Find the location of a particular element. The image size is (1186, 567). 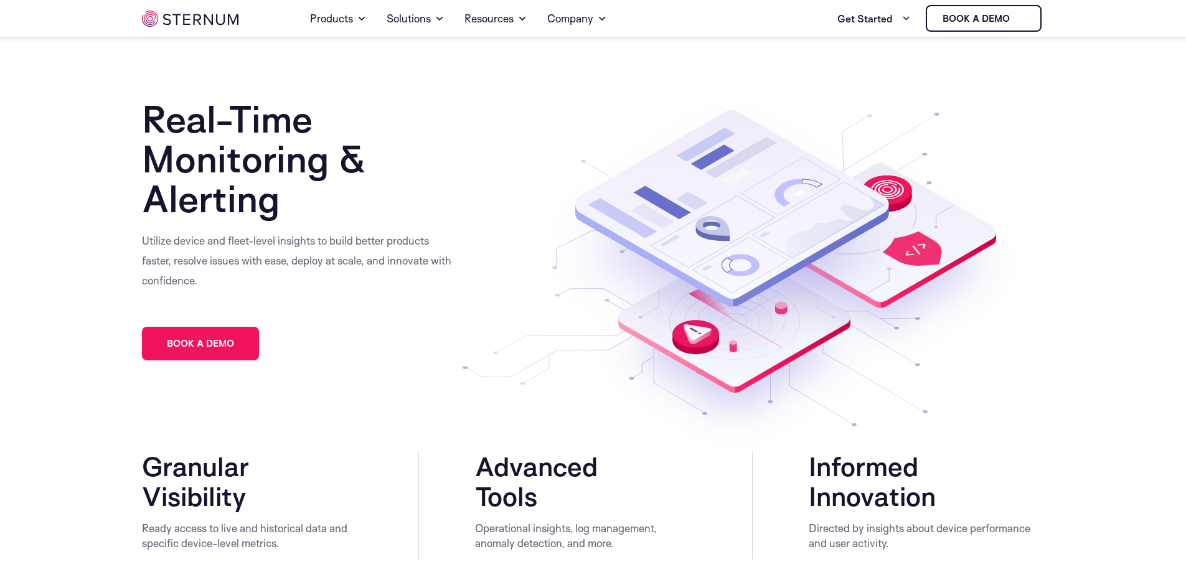

p: Operational insights, log management, anomaly detection, and more. is located at coordinates (585, 536).